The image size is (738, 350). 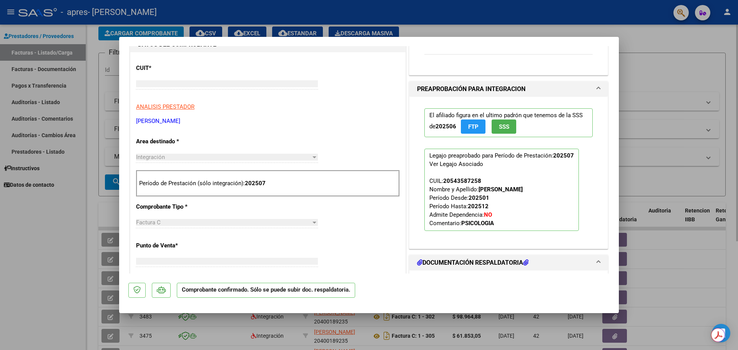 I want to click on p: Comprobante Tipo *, so click(x=176, y=207).